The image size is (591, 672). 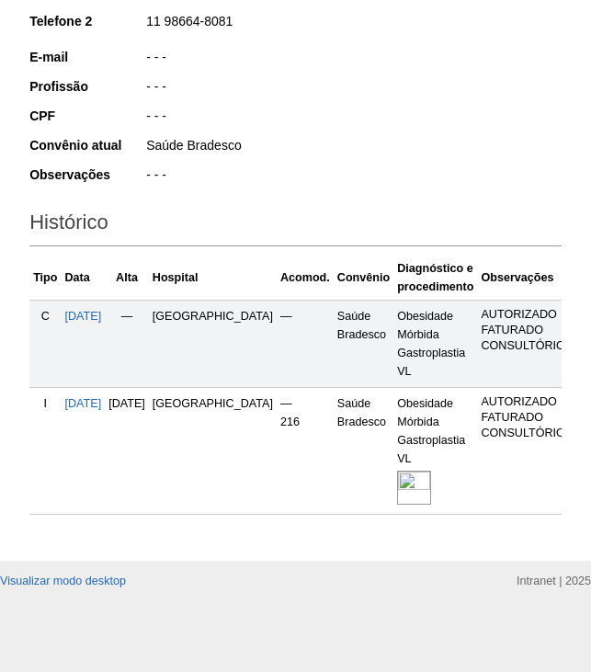 I want to click on div: E-mail, so click(x=86, y=57).